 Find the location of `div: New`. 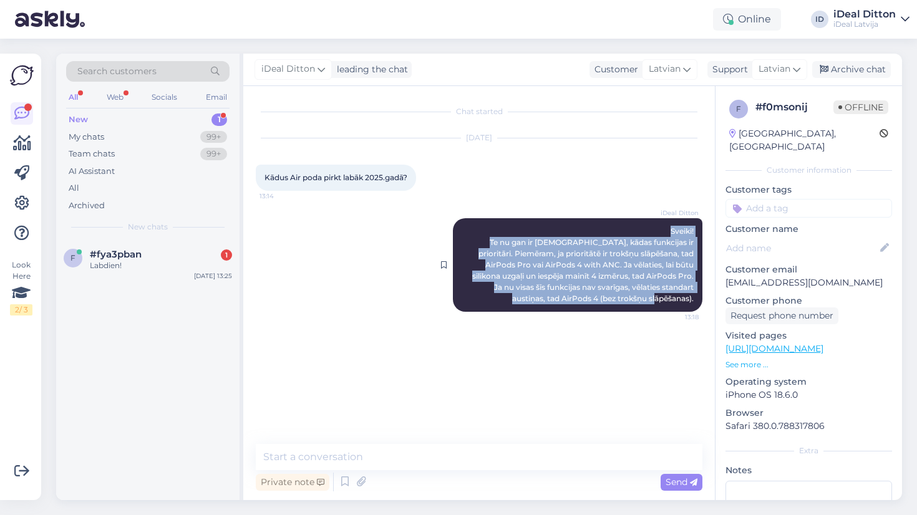

div: New is located at coordinates (78, 120).